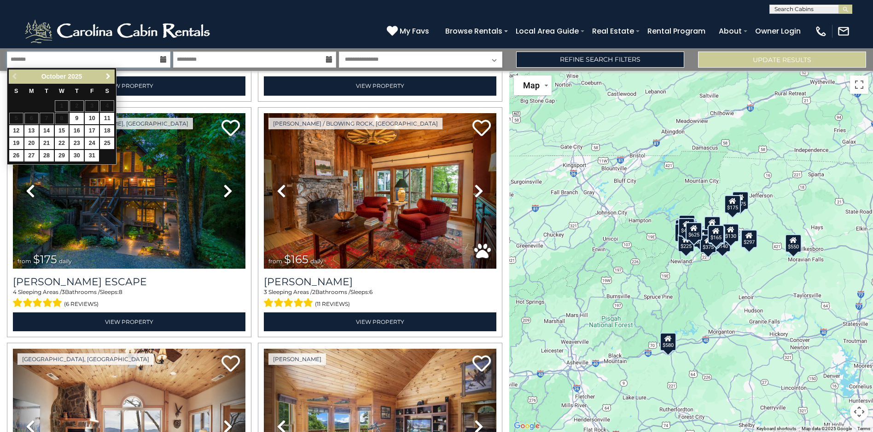 The width and height of the screenshot is (873, 432). What do you see at coordinates (613, 31) in the screenshot?
I see `a: Real Estate` at bounding box center [613, 31].